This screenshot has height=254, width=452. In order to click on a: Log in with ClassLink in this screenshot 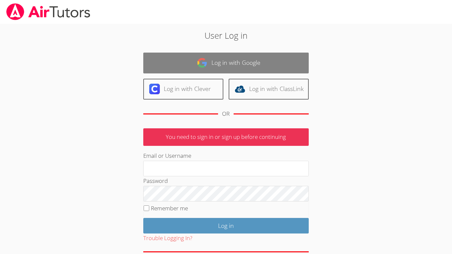, I will do `click(269, 89)`.